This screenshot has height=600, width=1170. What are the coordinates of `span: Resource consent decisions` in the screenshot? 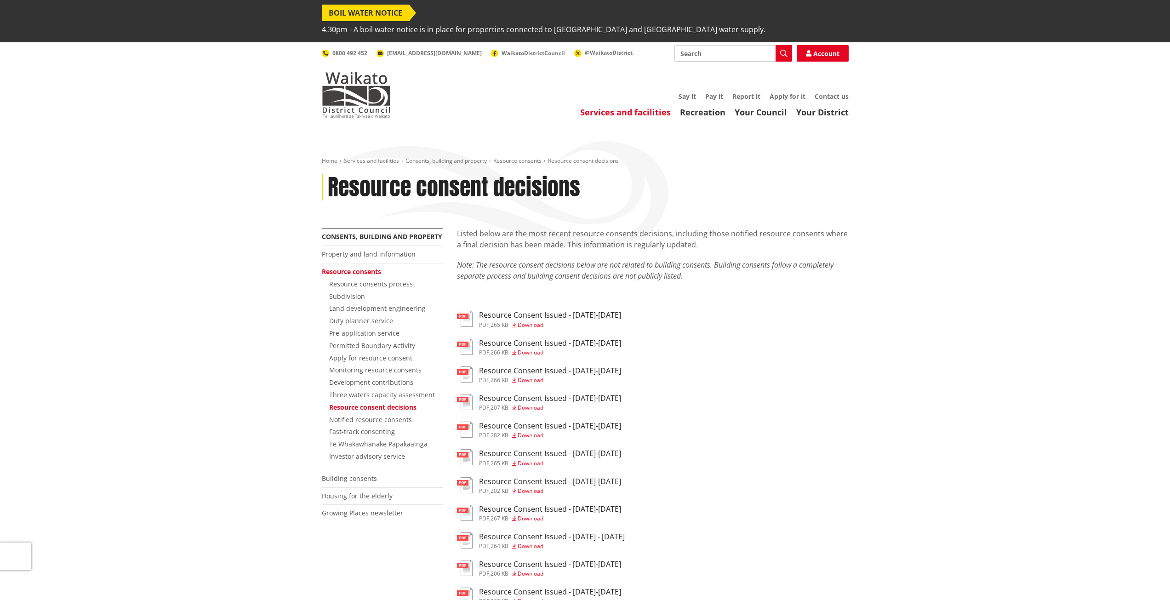 It's located at (584, 161).